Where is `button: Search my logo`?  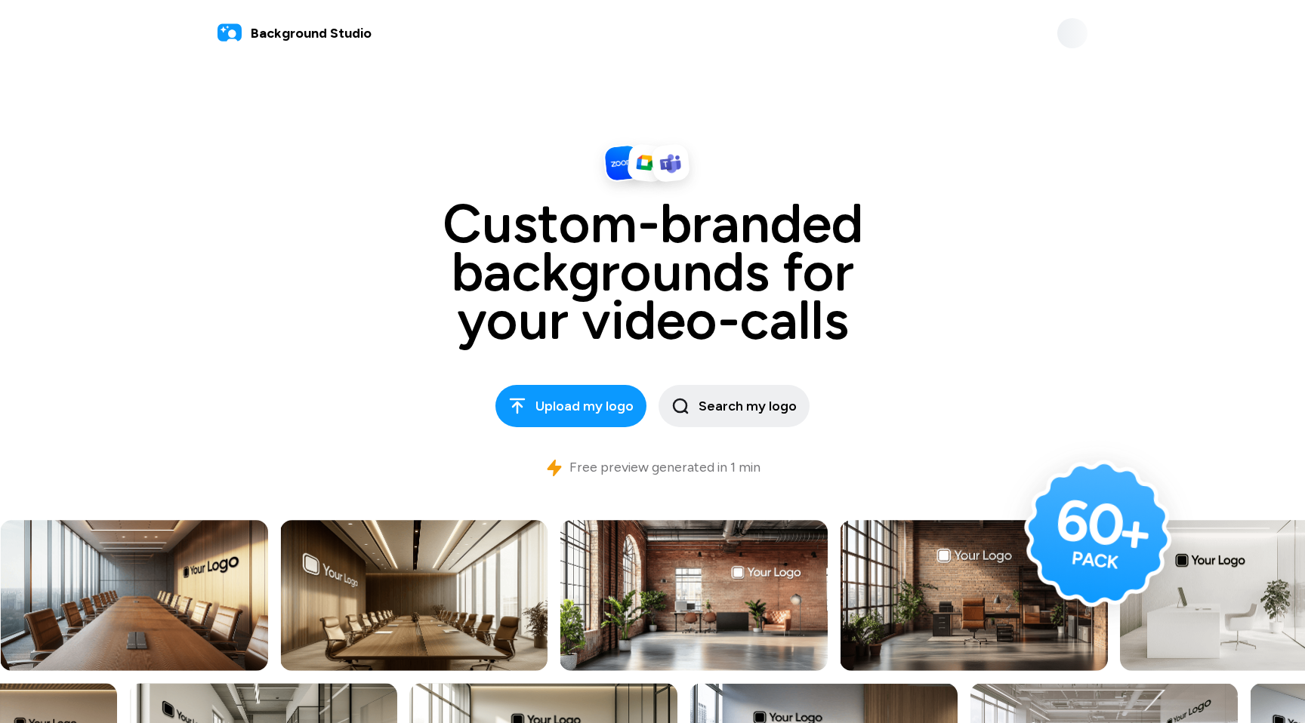
button: Search my logo is located at coordinates (734, 406).